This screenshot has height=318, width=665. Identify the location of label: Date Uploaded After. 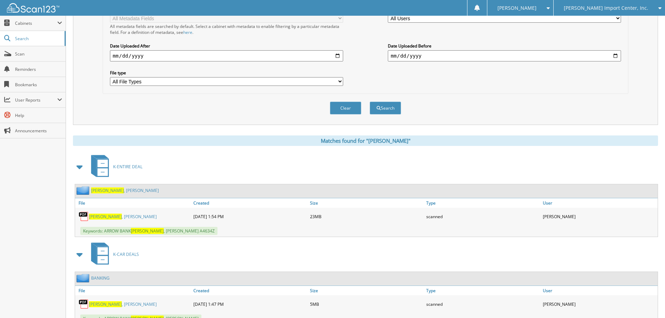
(227, 46).